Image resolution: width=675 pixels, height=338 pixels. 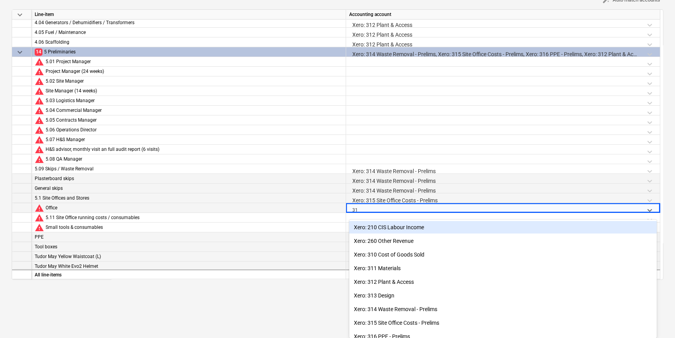 I want to click on div: All line-items, so click(x=189, y=274).